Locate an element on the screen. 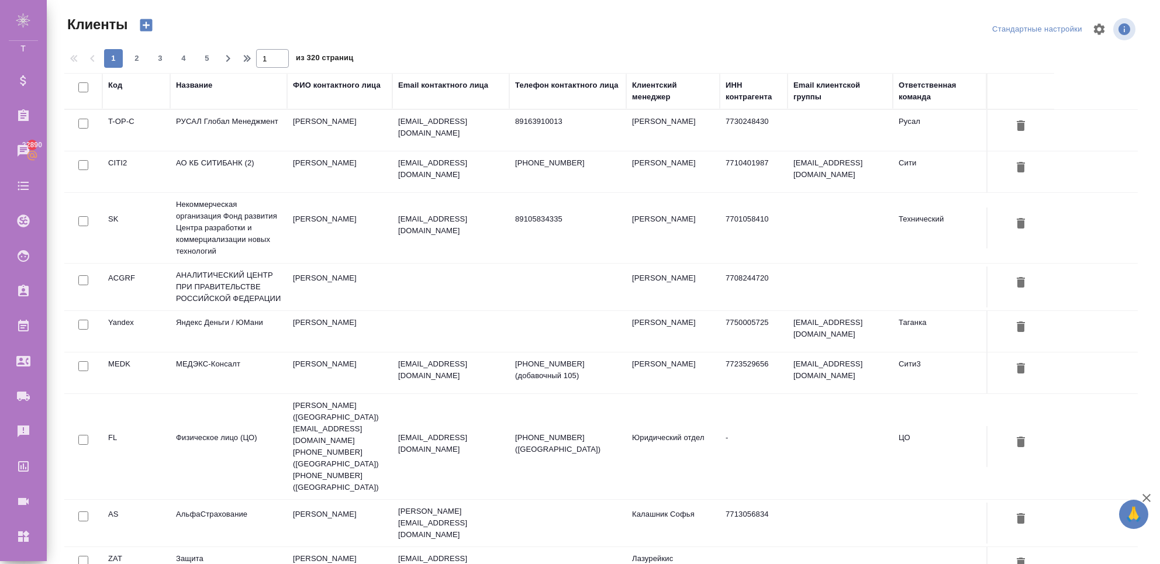  td: T-OP-C is located at coordinates (136, 130).